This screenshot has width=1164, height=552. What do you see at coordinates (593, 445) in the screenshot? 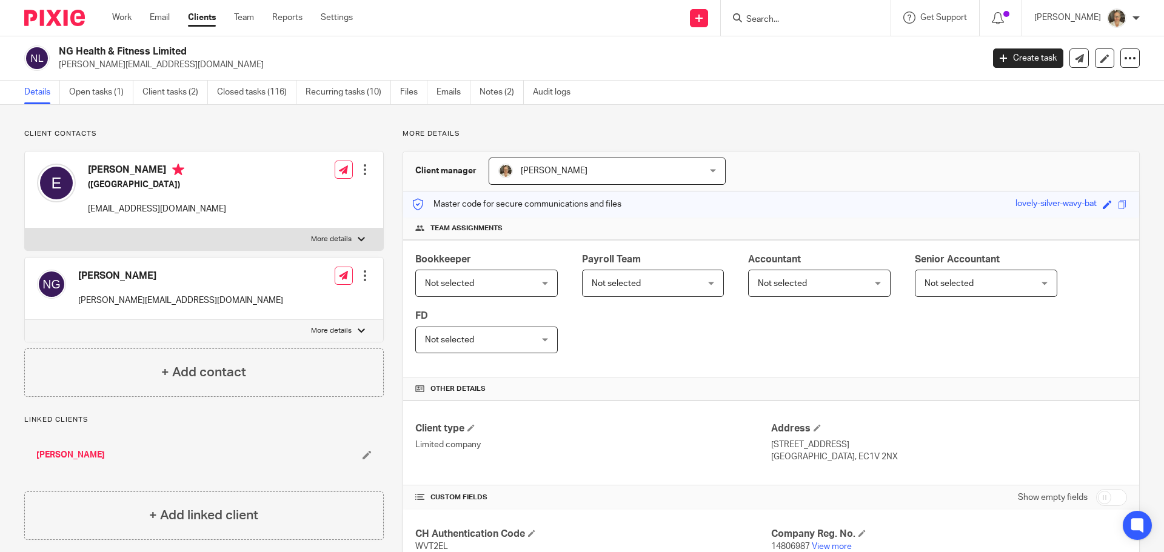
I see `p: Limited company` at bounding box center [593, 445].